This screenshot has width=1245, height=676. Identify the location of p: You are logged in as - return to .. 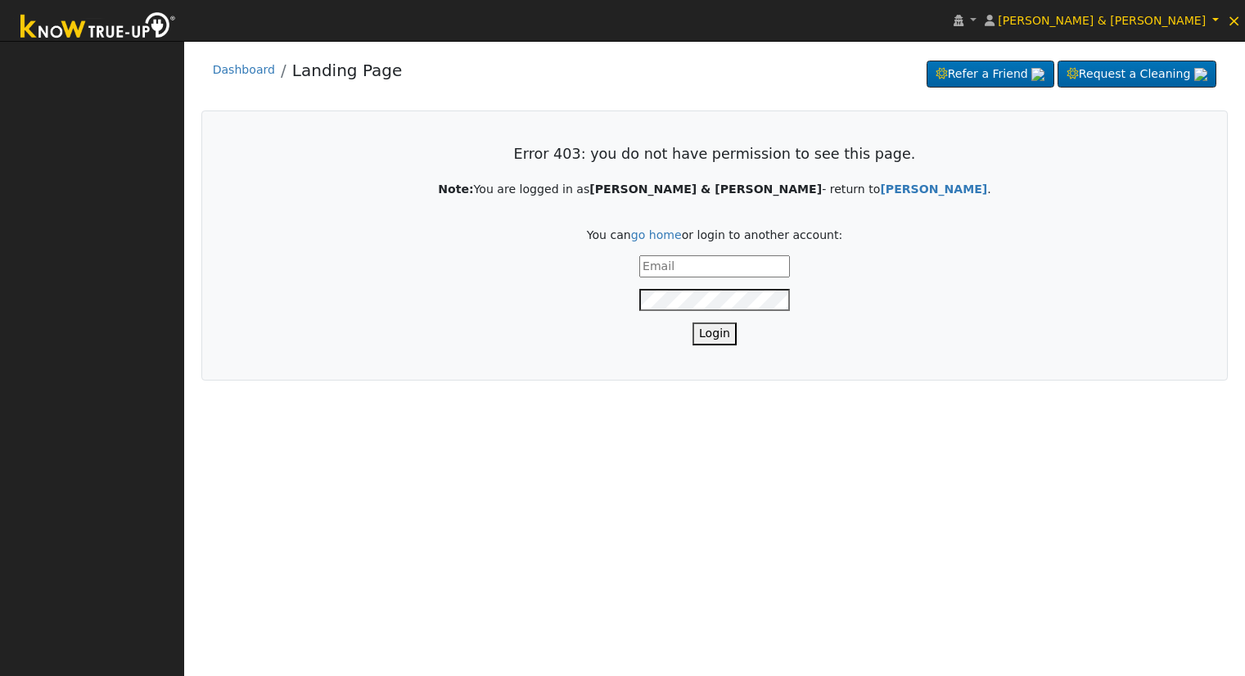
(715, 189).